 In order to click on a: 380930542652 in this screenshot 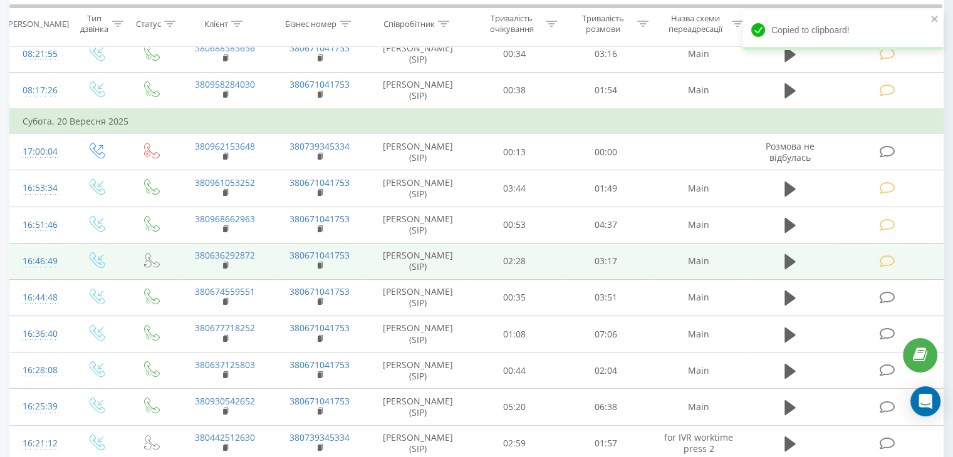, I will do `click(225, 401)`.